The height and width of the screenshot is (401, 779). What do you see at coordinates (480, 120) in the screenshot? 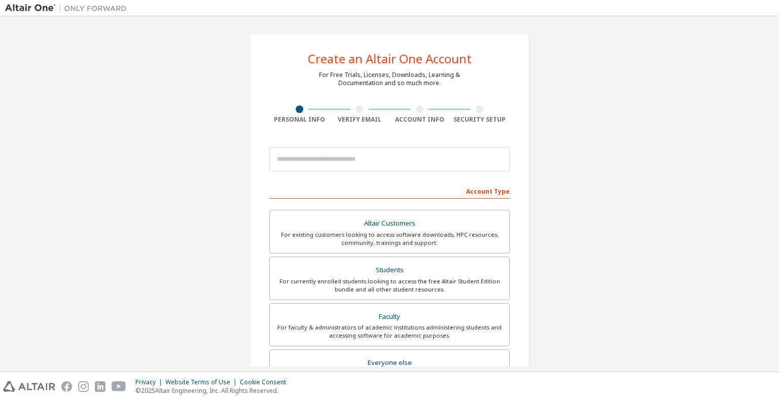
I see `div: Security Setup` at bounding box center [480, 120].